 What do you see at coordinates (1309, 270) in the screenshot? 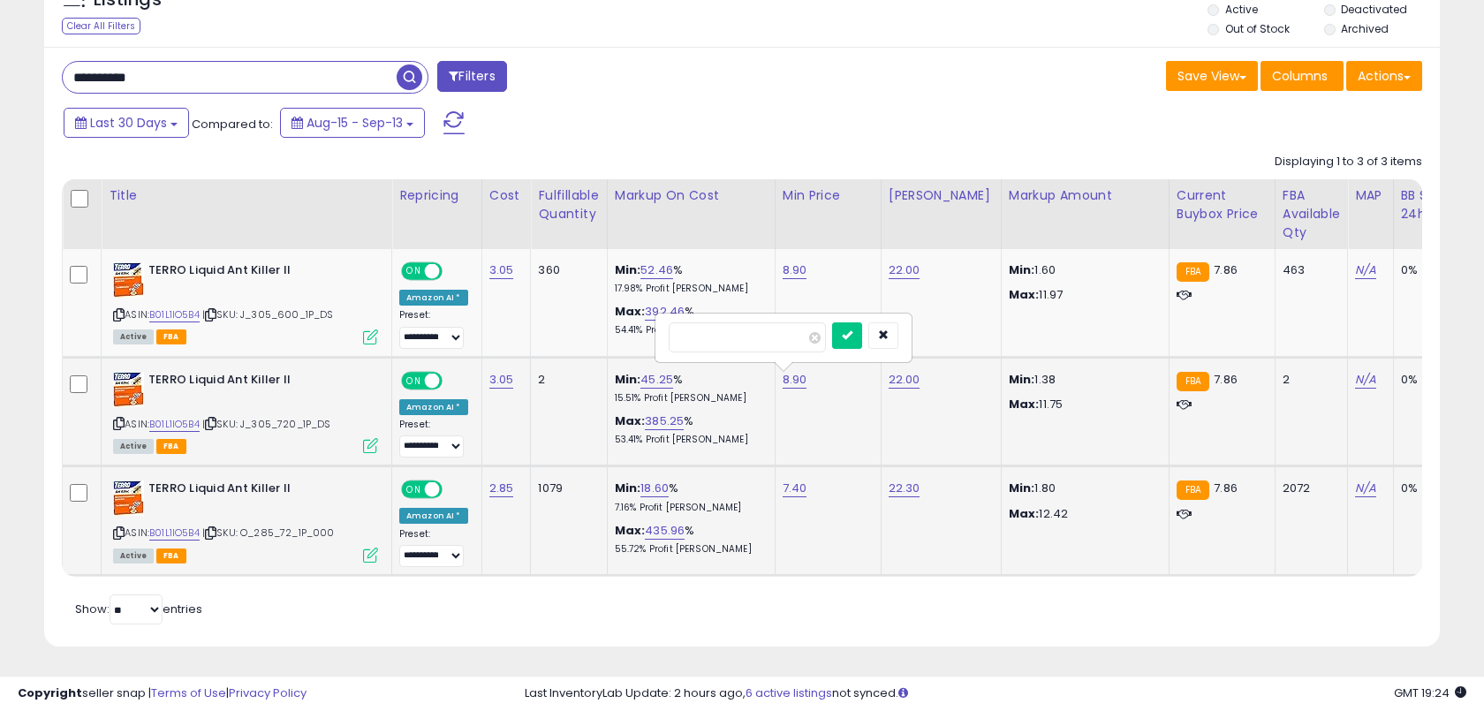
I see `div: 463` at bounding box center [1309, 270].